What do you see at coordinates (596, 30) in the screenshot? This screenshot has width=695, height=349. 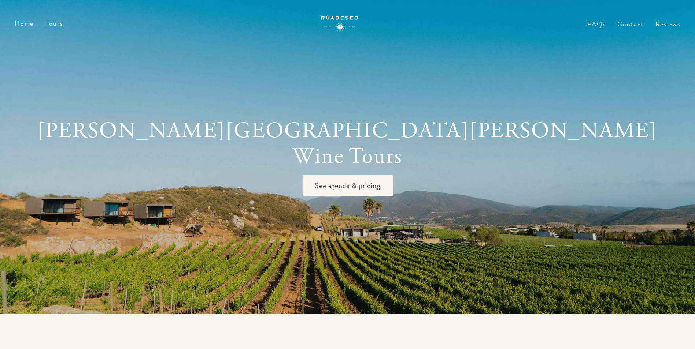 I see `a: FAQs` at bounding box center [596, 30].